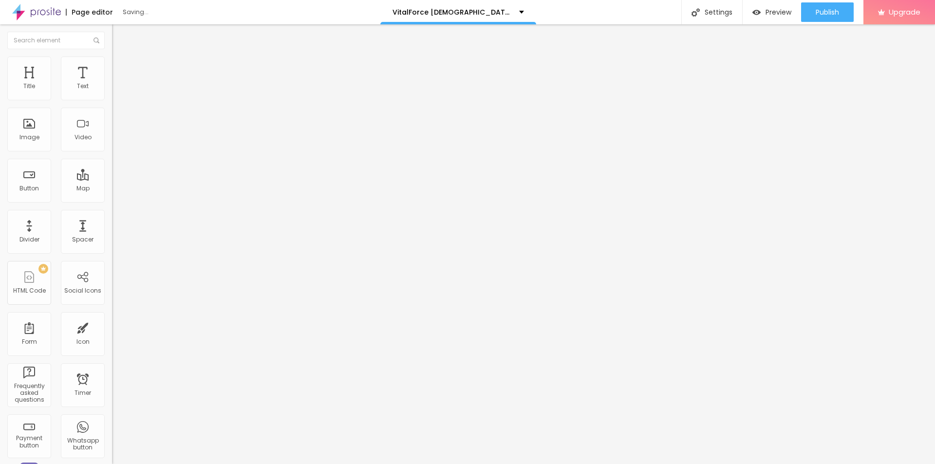  Describe the element at coordinates (83, 189) in the screenshot. I see `div: Map` at that location.